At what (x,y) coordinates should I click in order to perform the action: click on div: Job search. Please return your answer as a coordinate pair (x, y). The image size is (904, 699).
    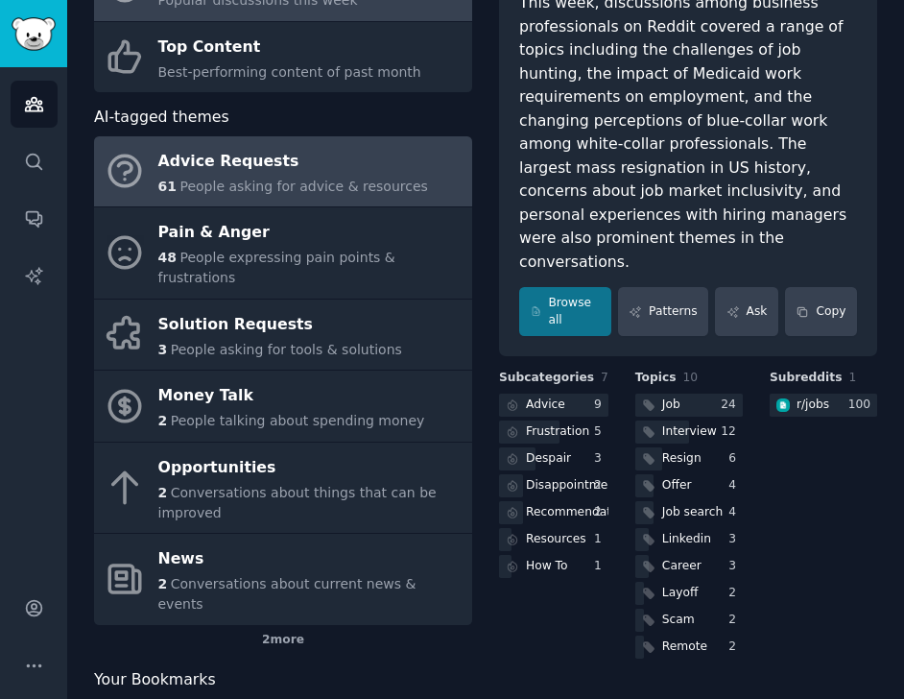
    Looking at the image, I should click on (692, 512).